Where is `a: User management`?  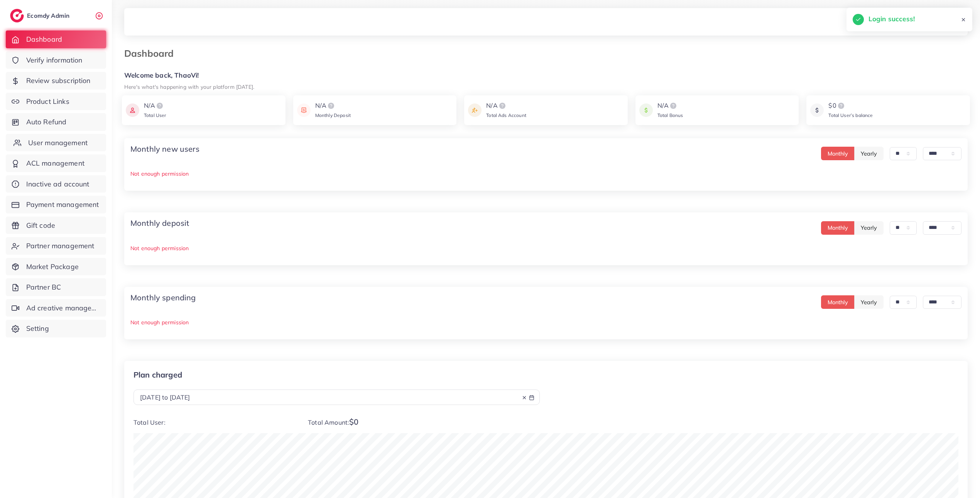
a: User management is located at coordinates (56, 143).